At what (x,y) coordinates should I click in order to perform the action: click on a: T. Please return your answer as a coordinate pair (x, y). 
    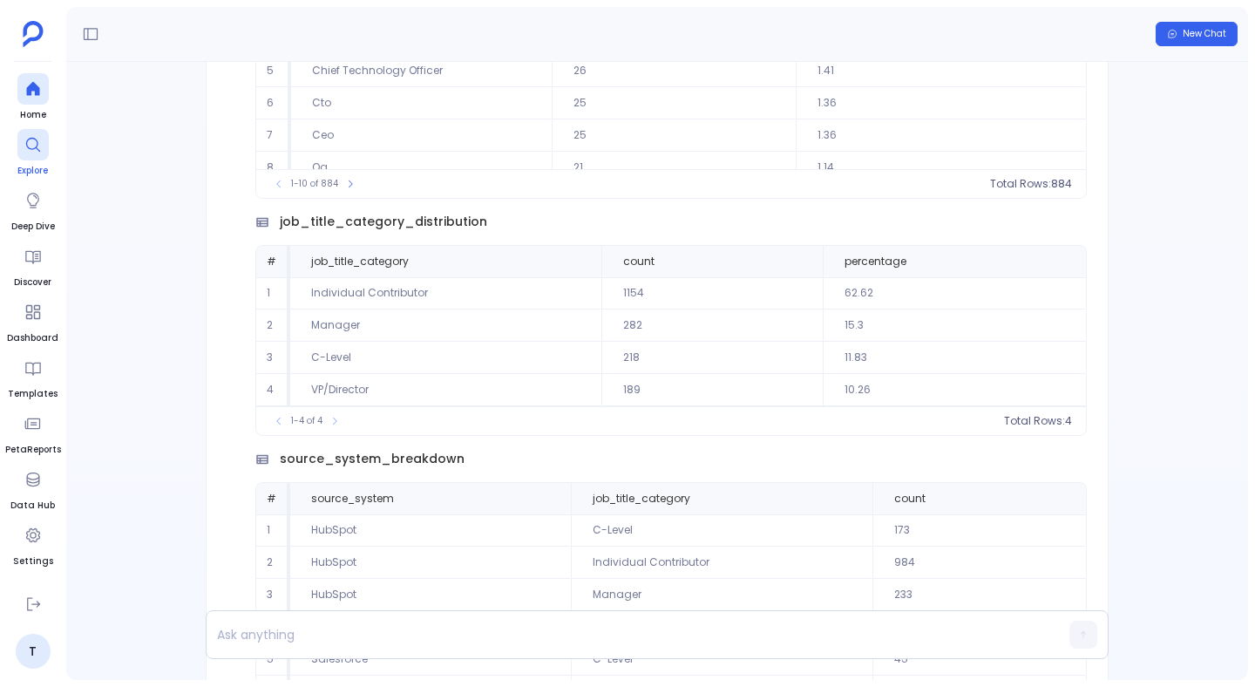
    Looking at the image, I should click on (33, 651).